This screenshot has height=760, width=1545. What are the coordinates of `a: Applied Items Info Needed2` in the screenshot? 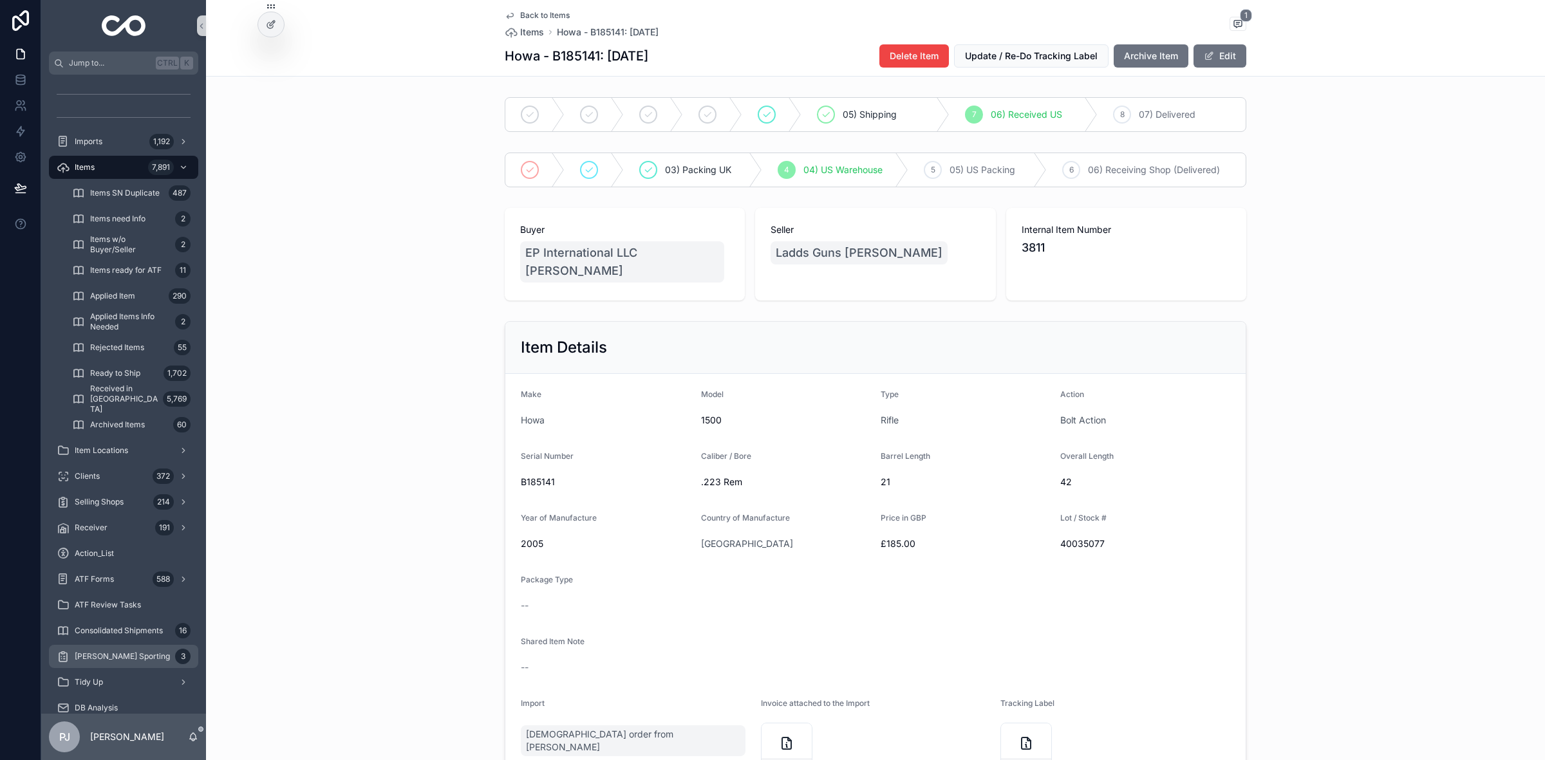 It's located at (131, 322).